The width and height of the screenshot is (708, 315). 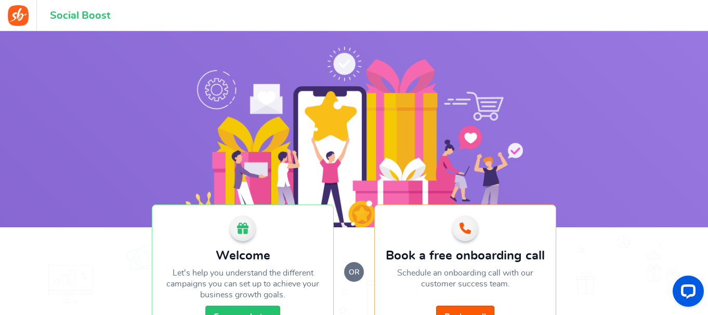 What do you see at coordinates (465, 256) in the screenshot?
I see `h2: Book a free onboarding call` at bounding box center [465, 256].